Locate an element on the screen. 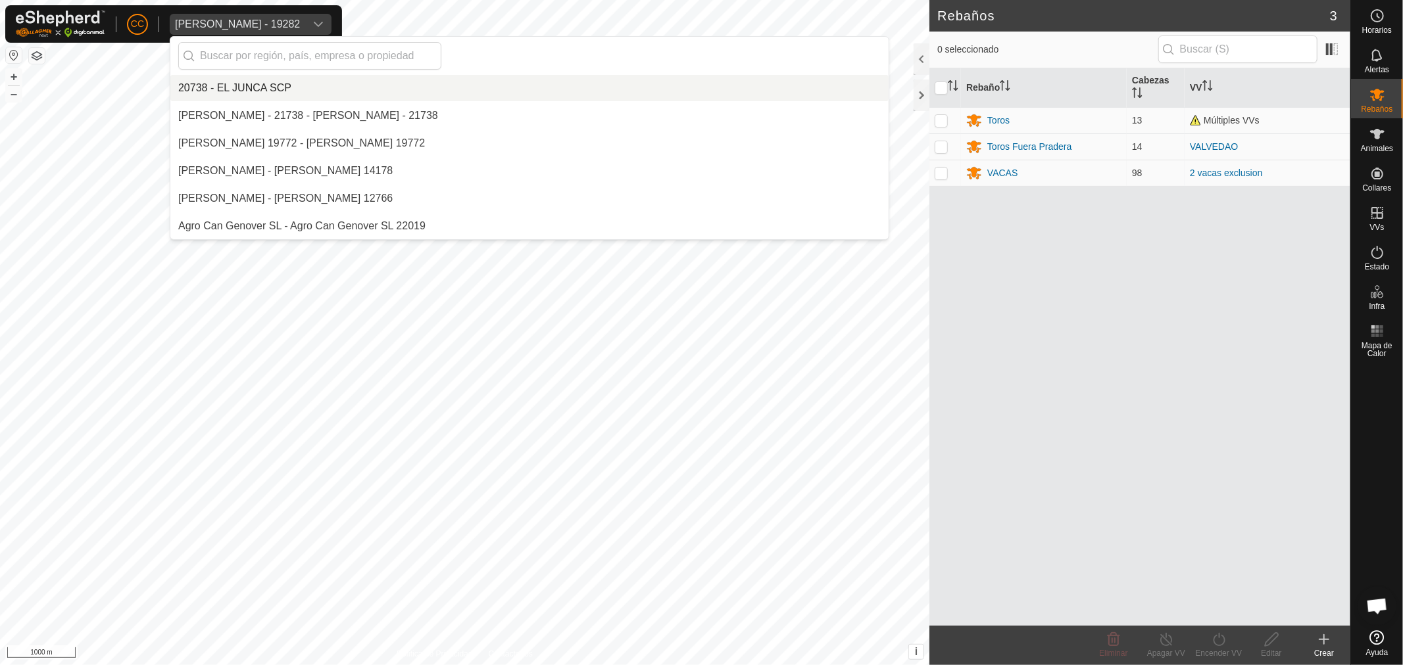 Image resolution: width=1403 pixels, height=665 pixels. div: VACAS is located at coordinates (1002, 173).